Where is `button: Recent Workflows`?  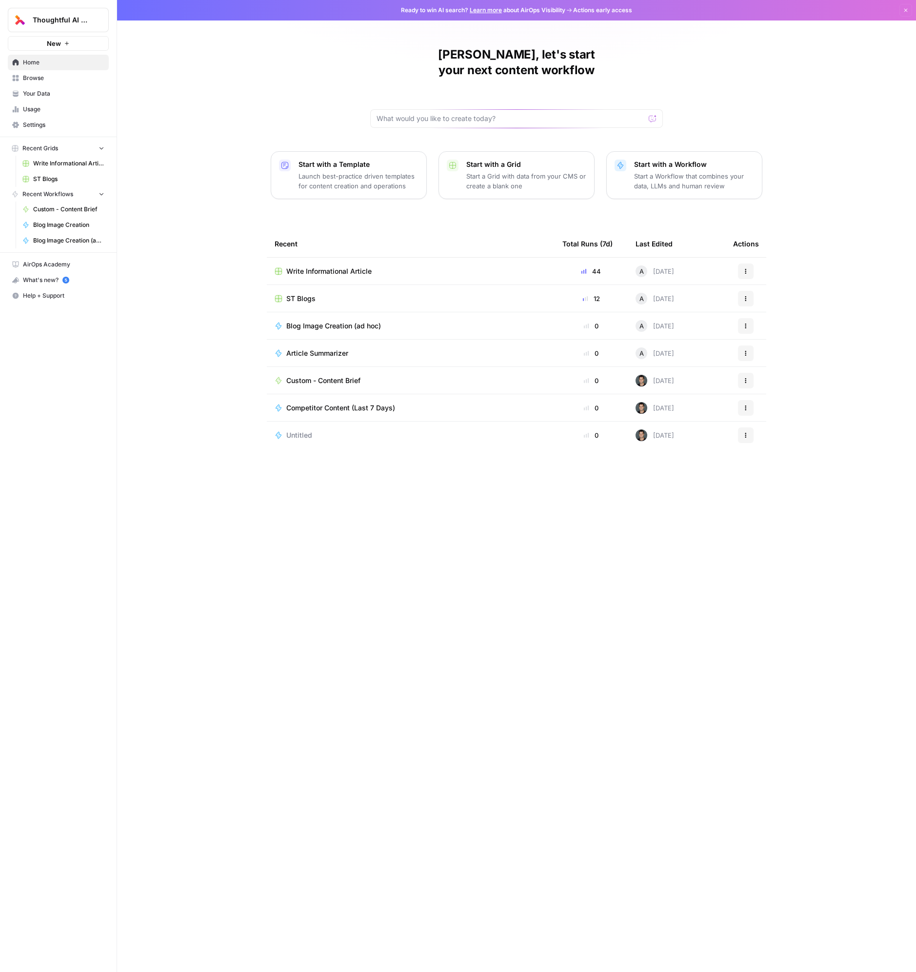
button: Recent Workflows is located at coordinates (58, 194).